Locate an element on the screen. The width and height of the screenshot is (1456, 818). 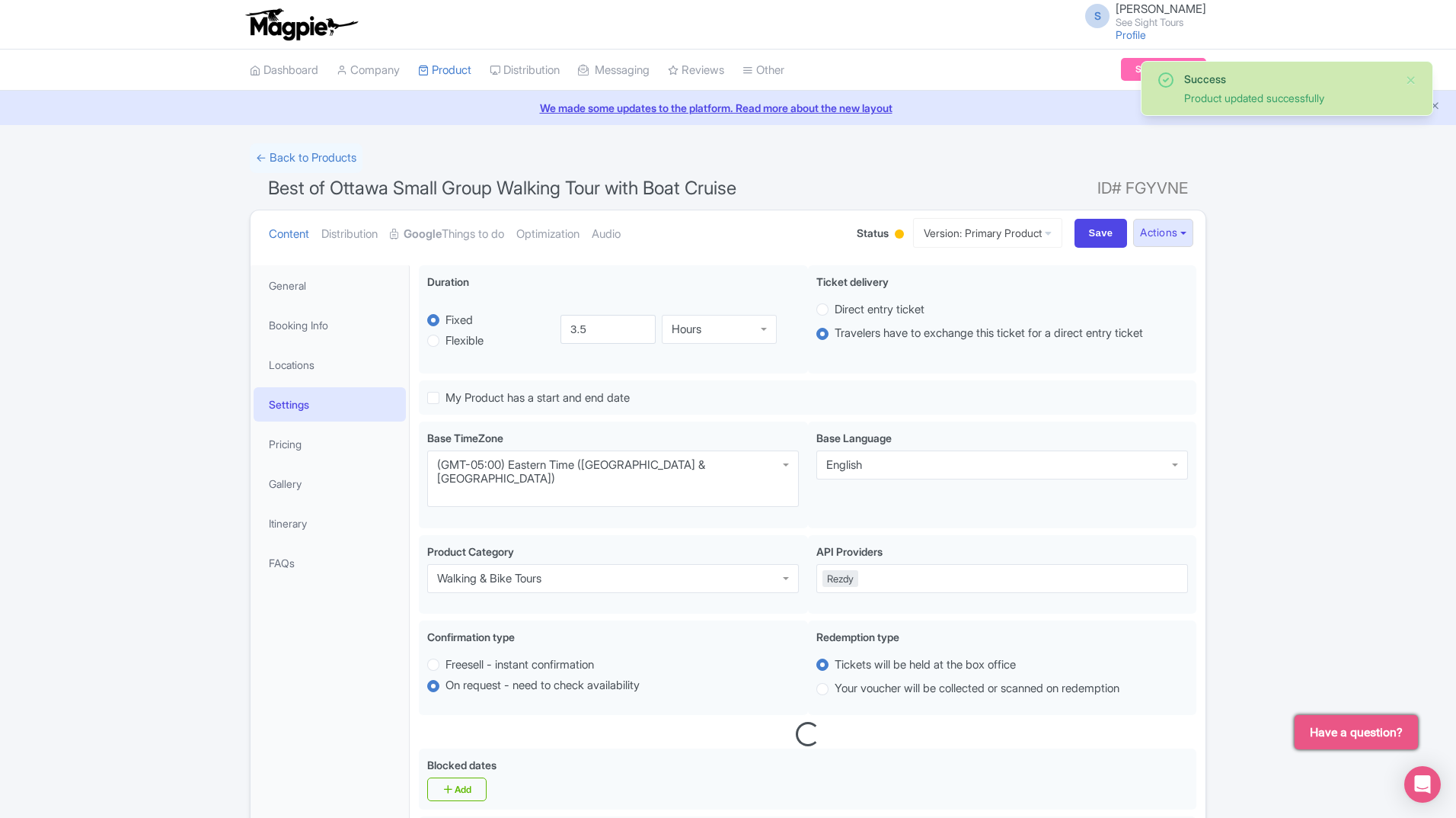
span: Base Language is located at coordinates (854, 438).